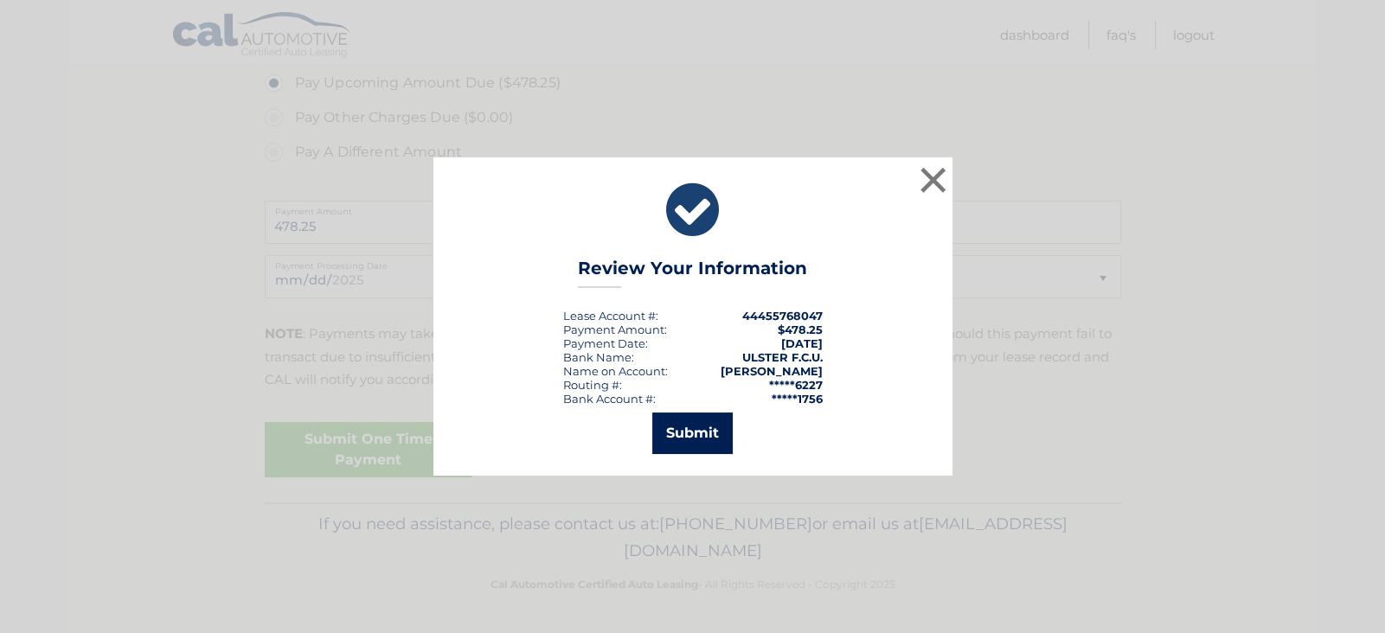 Image resolution: width=1385 pixels, height=633 pixels. What do you see at coordinates (615, 330) in the screenshot?
I see `div: Payment Amount:` at bounding box center [615, 330].